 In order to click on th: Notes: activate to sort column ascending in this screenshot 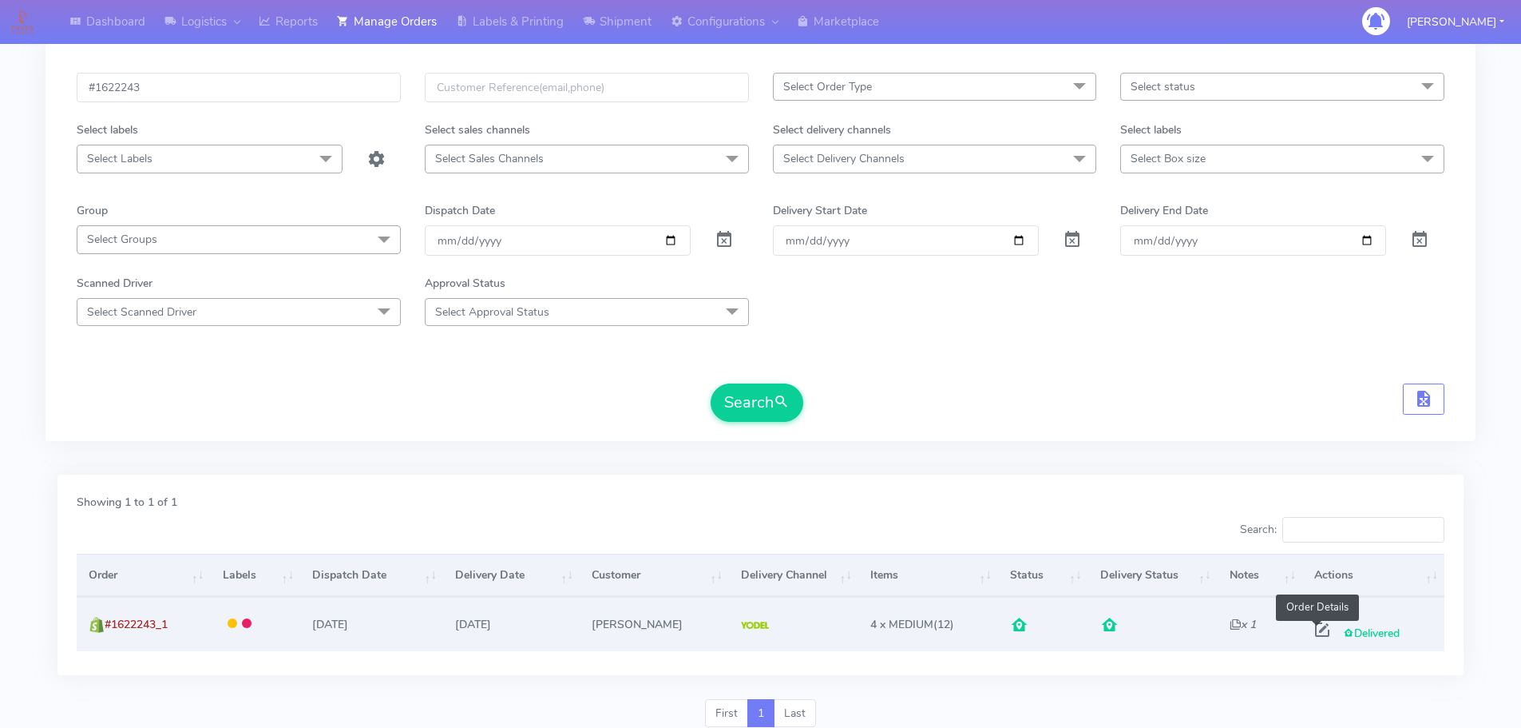, I will do `click(1260, 575)`.